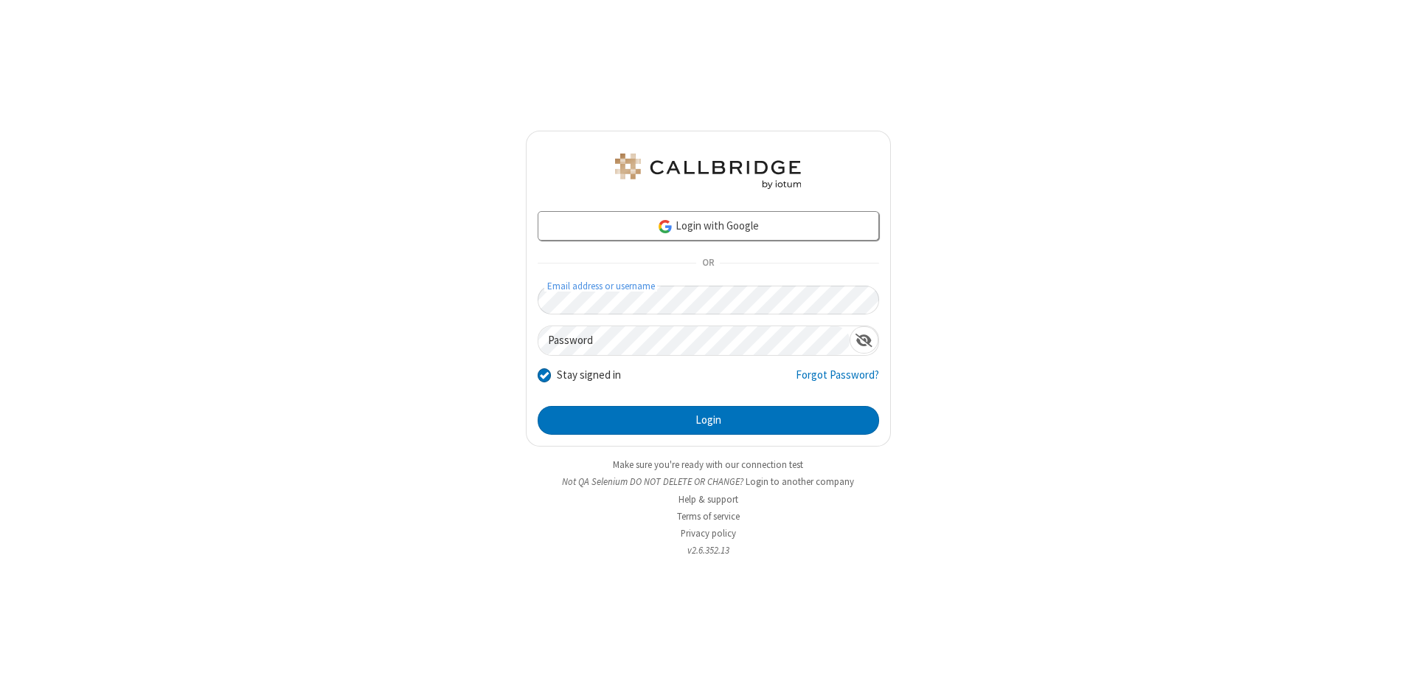 This screenshot has width=1416, height=699. Describe the element at coordinates (708, 464) in the screenshot. I see `a: Make sure you're ready with our connection test` at that location.